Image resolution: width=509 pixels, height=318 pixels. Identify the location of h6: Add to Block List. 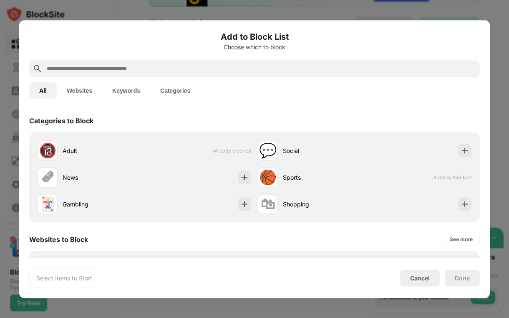
(255, 36).